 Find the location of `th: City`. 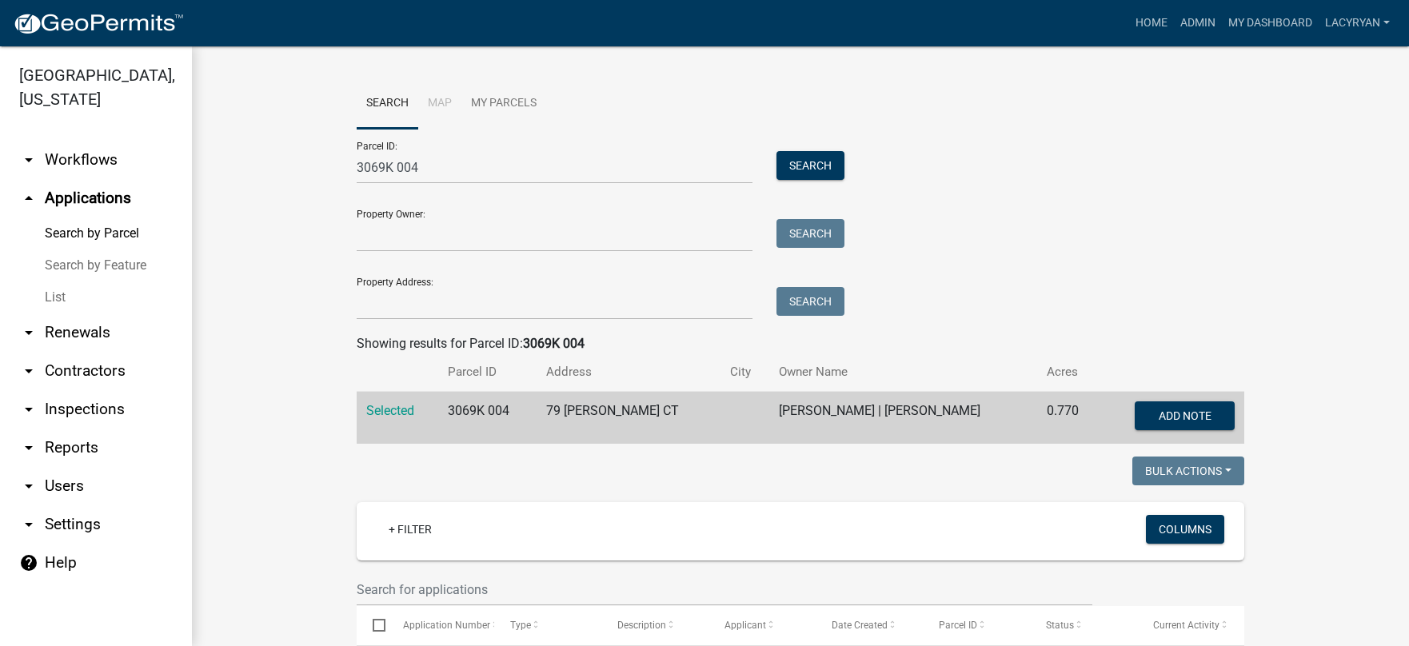

th: City is located at coordinates (744, 372).